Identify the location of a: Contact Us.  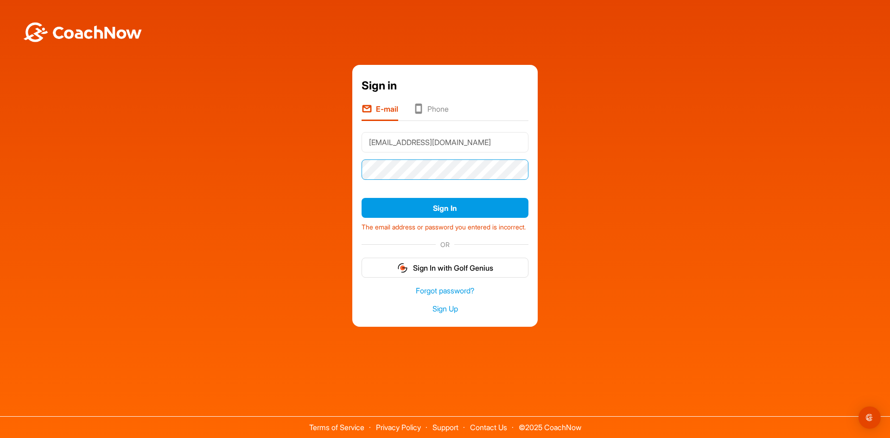
(488, 427).